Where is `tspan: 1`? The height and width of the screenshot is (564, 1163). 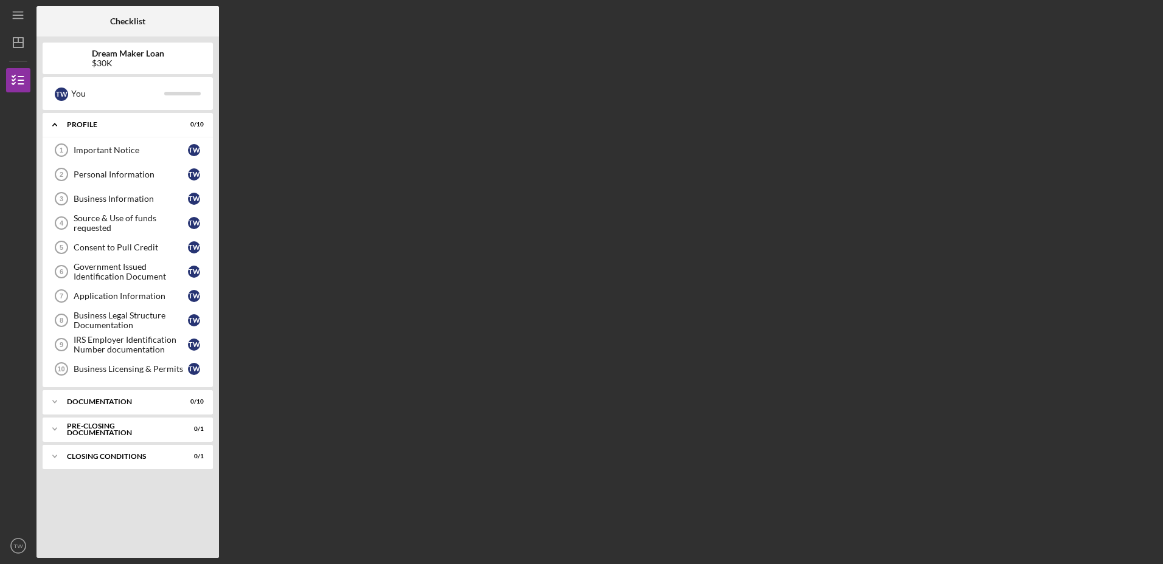
tspan: 1 is located at coordinates (61, 150).